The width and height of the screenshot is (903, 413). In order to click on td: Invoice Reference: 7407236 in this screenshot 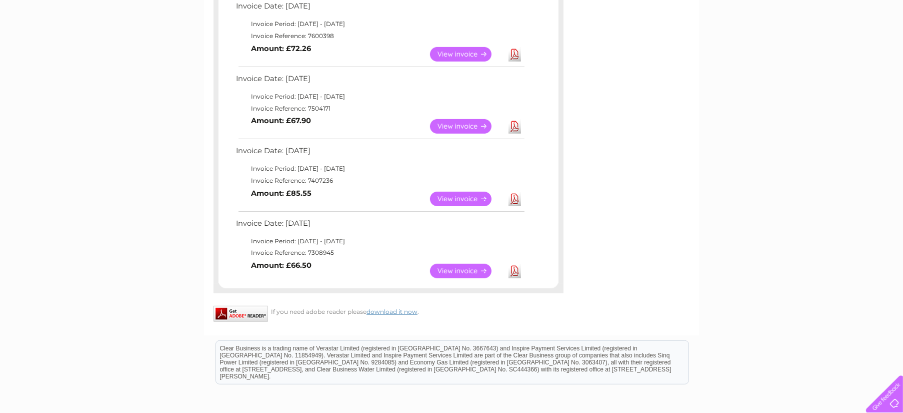, I will do `click(380, 181)`.